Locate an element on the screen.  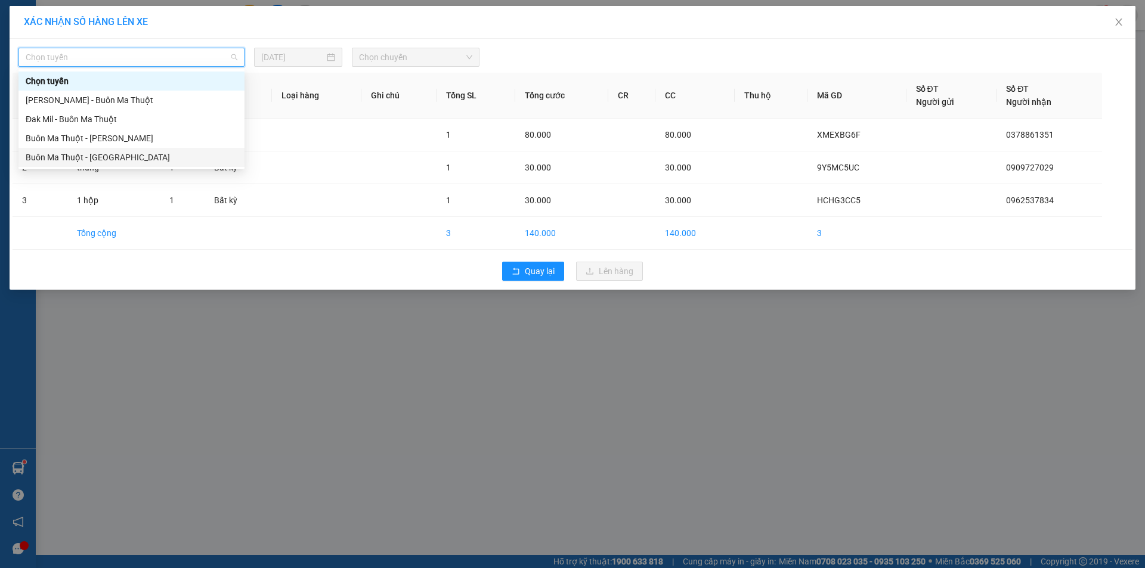
span: Chọn chuyến is located at coordinates (415, 57).